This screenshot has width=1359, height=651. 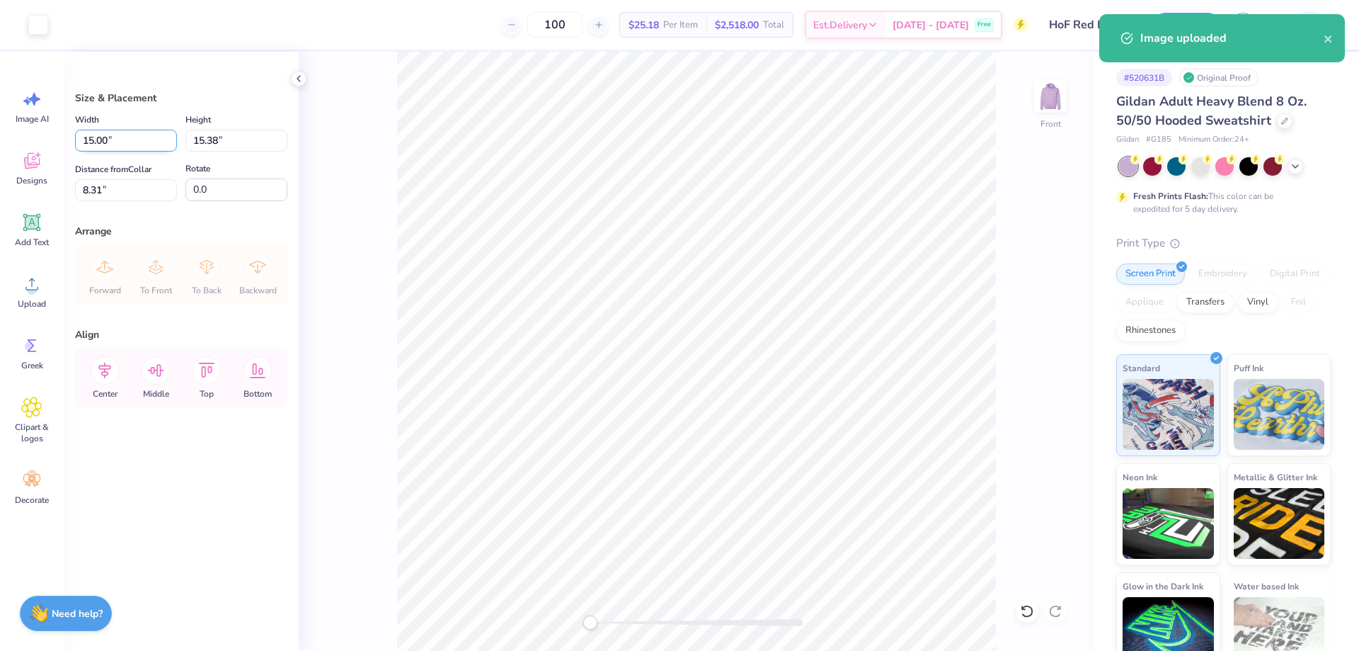 What do you see at coordinates (1220, 202) in the screenshot?
I see `div: This color can be expedited for 5 day delivery.` at bounding box center [1220, 202].